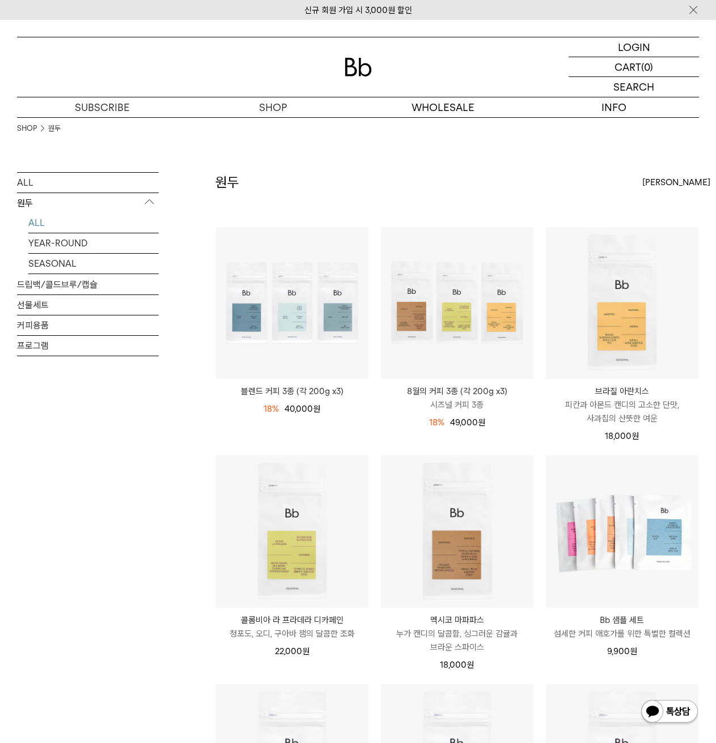 This screenshot has width=716, height=743. I want to click on h2: 원두, so click(227, 182).